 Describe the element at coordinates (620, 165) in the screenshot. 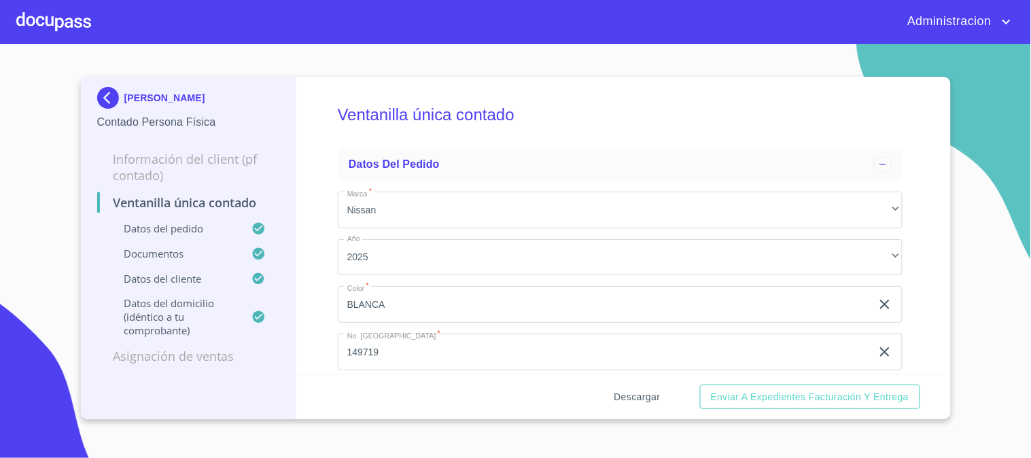

I see `div: Datos del pedido` at that location.